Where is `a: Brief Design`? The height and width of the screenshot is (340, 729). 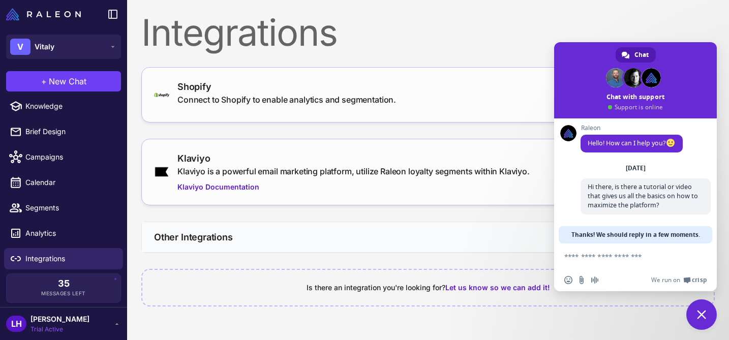
a: Brief Design is located at coordinates (64, 132).